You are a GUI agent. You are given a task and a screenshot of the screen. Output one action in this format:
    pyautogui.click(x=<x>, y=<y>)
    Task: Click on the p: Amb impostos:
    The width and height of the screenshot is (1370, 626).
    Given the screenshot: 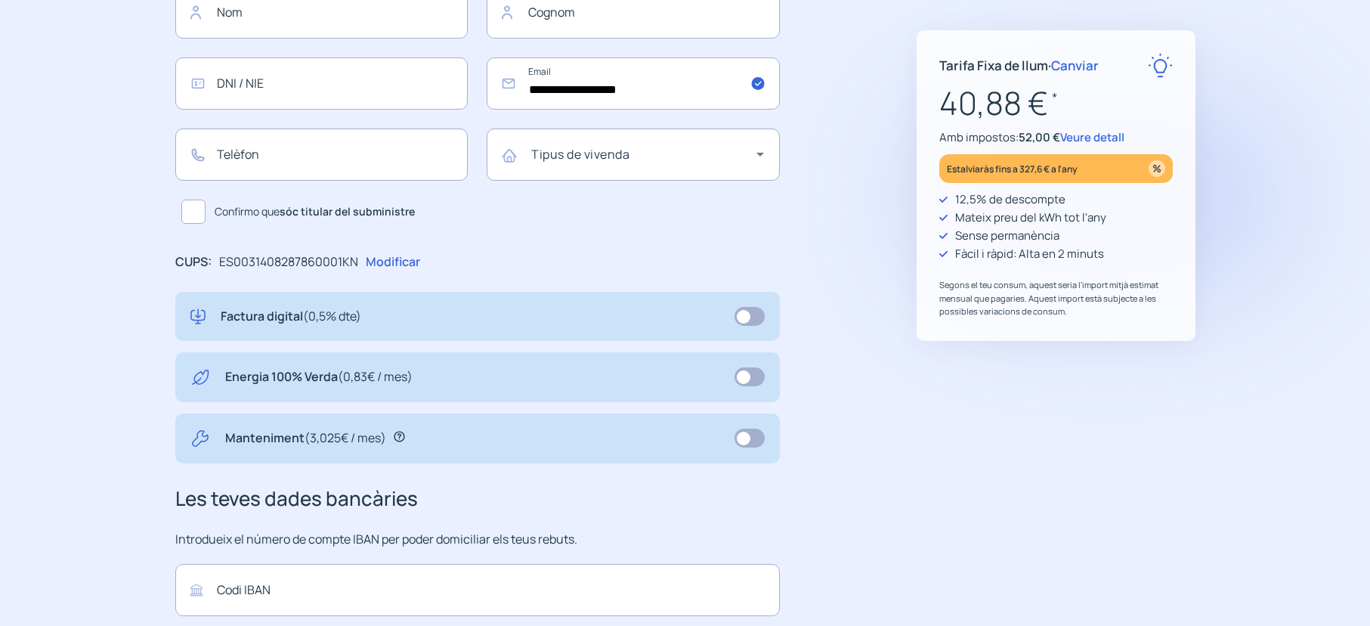 What is the action you would take?
    pyautogui.click(x=1055, y=137)
    